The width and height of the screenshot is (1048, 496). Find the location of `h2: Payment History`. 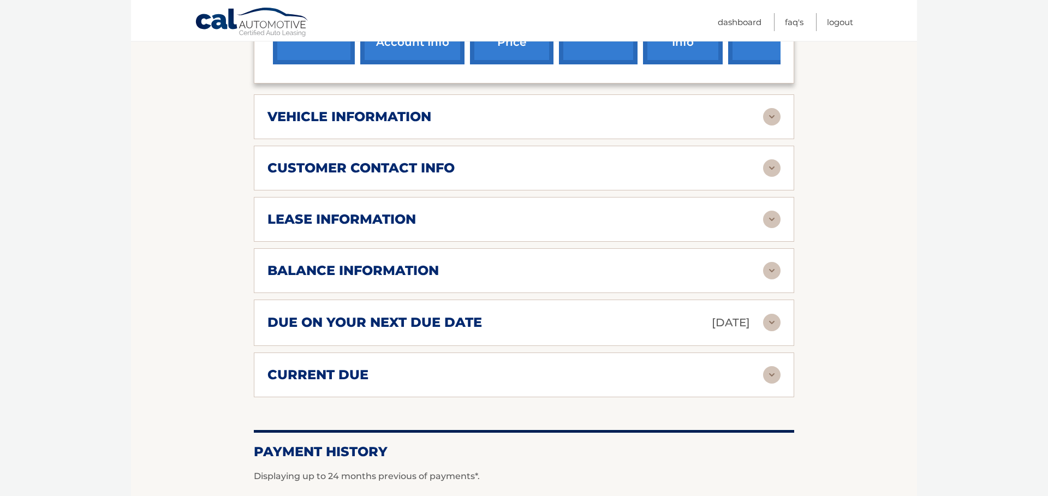

h2: Payment History is located at coordinates (524, 452).